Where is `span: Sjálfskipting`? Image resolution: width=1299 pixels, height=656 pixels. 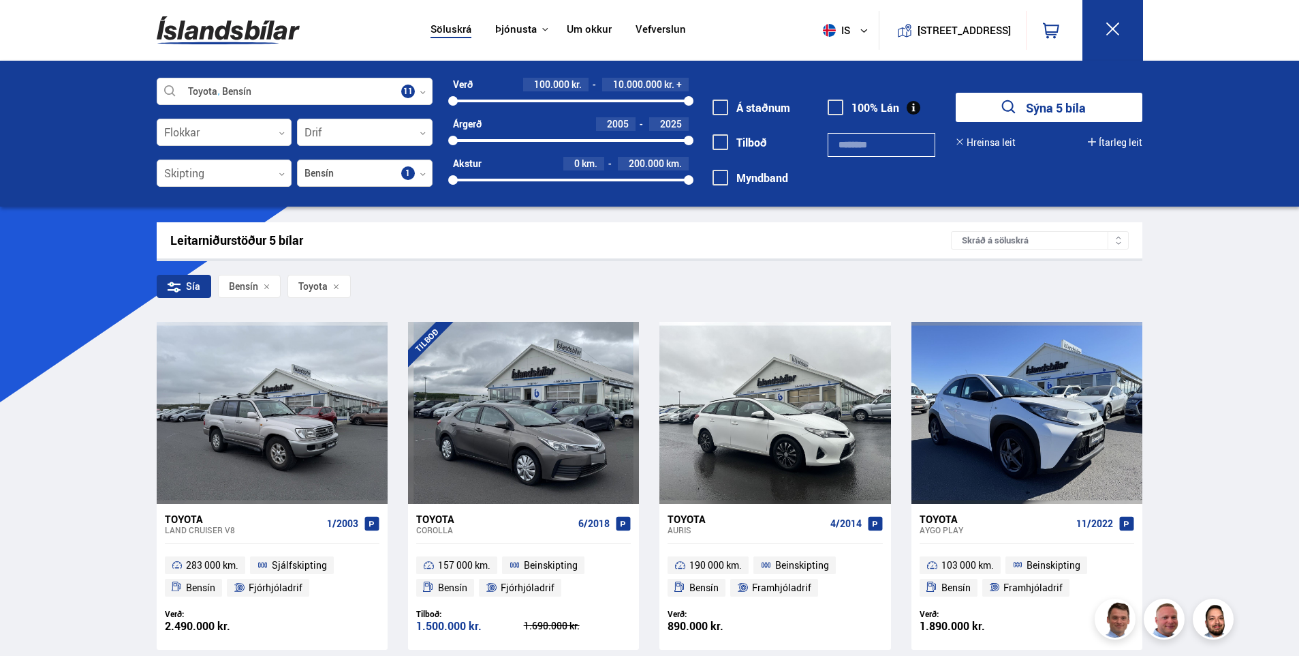
span: Sjálfskipting is located at coordinates (299, 565).